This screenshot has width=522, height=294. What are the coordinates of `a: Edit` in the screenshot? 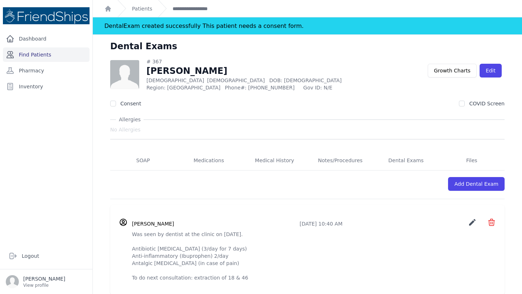 It's located at (490, 71).